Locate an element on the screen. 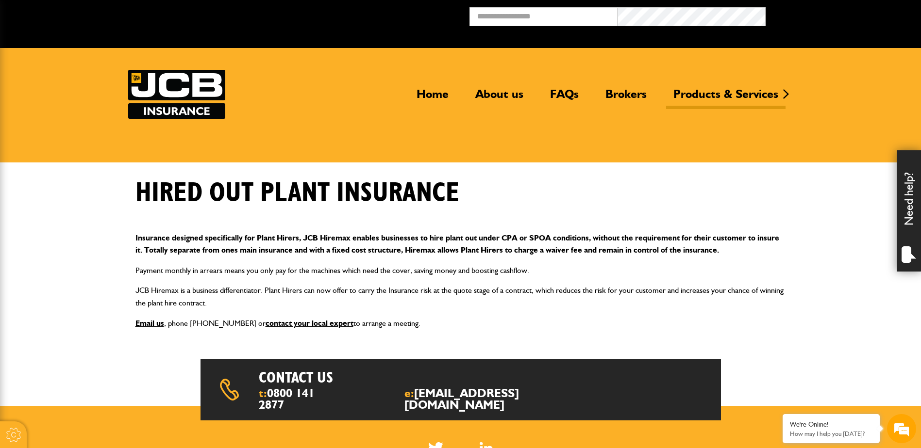 This screenshot has width=921, height=448. a: About us is located at coordinates (499, 98).